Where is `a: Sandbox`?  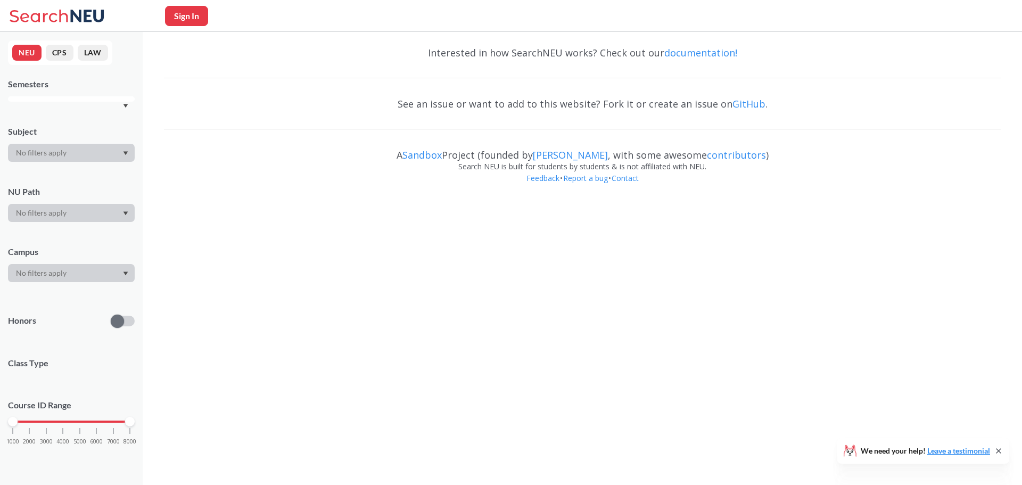
a: Sandbox is located at coordinates (422, 155).